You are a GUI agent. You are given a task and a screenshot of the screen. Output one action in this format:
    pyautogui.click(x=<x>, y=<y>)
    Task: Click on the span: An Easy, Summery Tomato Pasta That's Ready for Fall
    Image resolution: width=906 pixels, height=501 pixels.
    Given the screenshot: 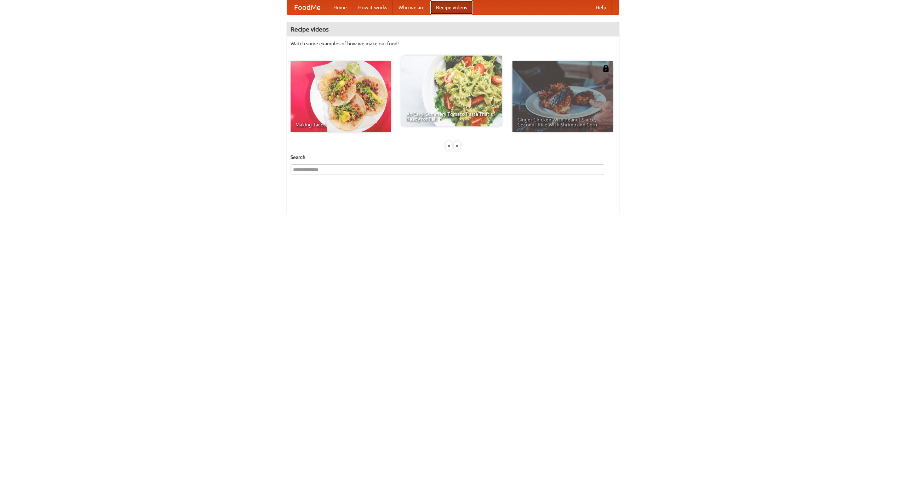 What is the action you would take?
    pyautogui.click(x=452, y=116)
    